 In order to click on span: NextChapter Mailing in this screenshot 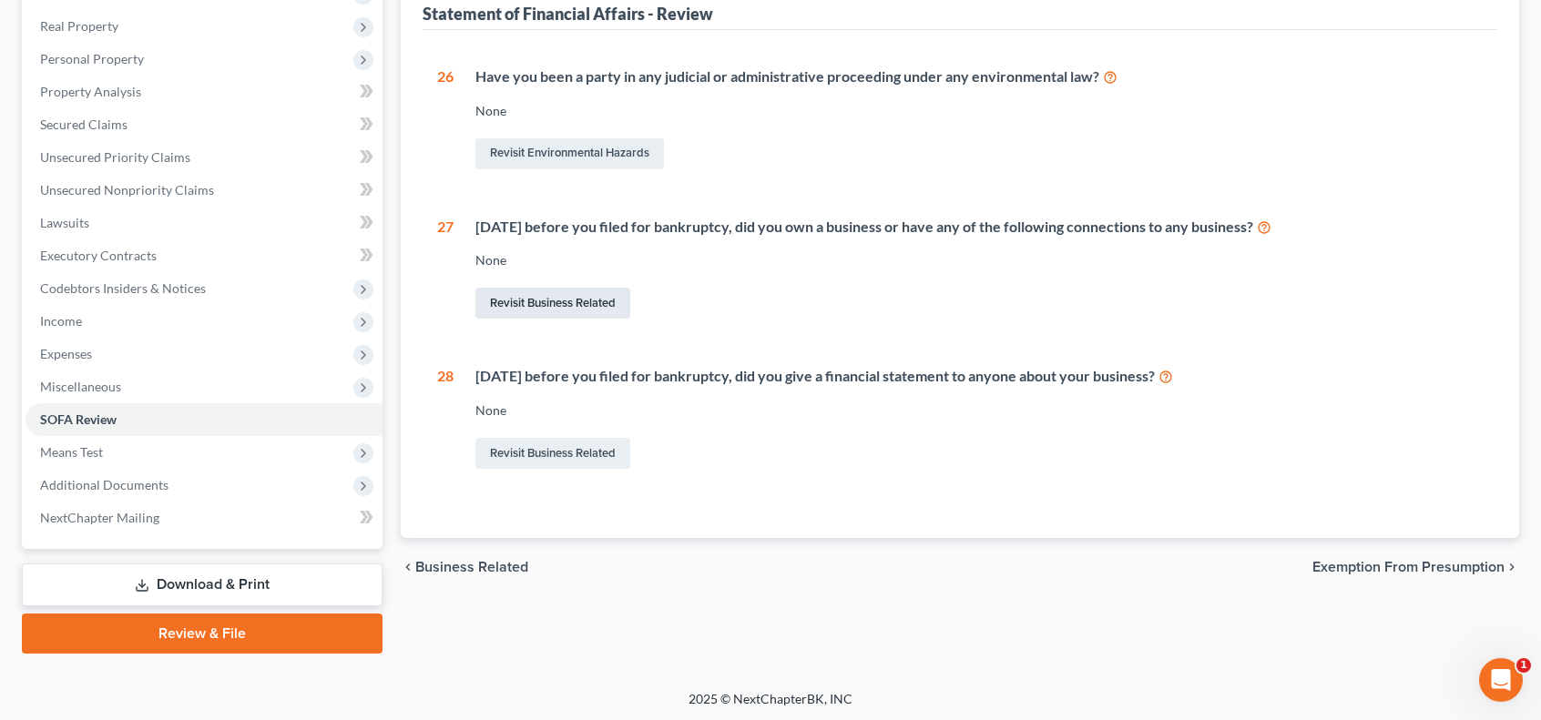, I will do `click(99, 517)`.